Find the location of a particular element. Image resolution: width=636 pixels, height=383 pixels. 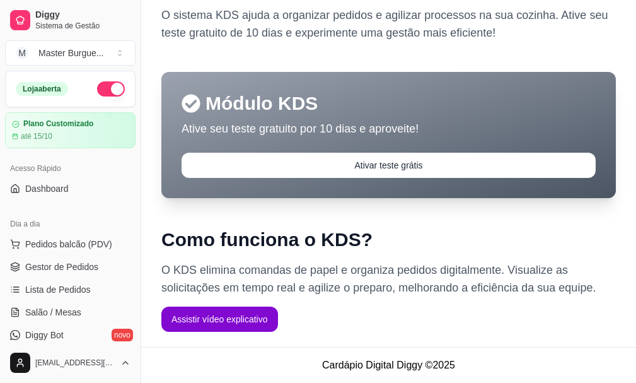

a: Dashboard is located at coordinates (70, 188).